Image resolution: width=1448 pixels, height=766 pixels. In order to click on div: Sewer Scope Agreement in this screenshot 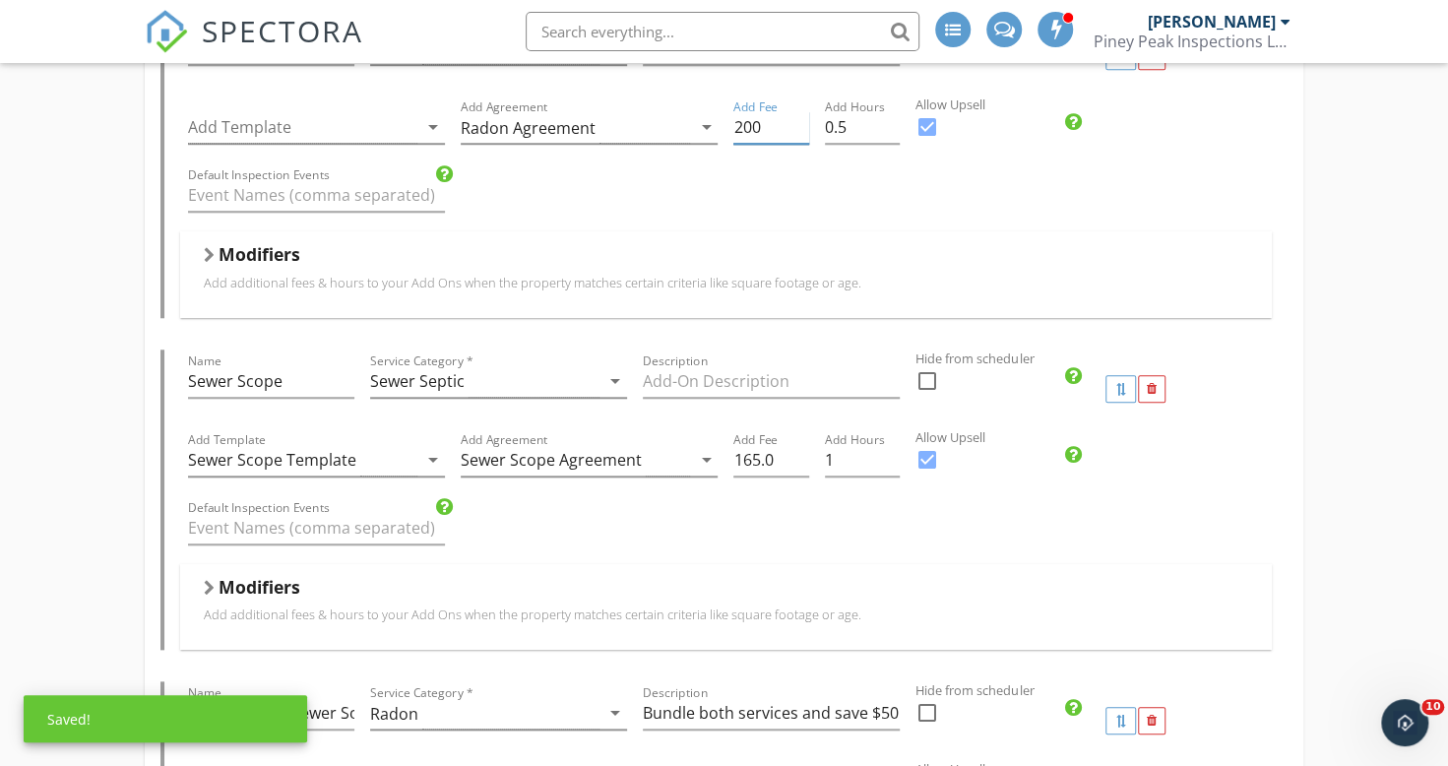, I will do `click(551, 460)`.